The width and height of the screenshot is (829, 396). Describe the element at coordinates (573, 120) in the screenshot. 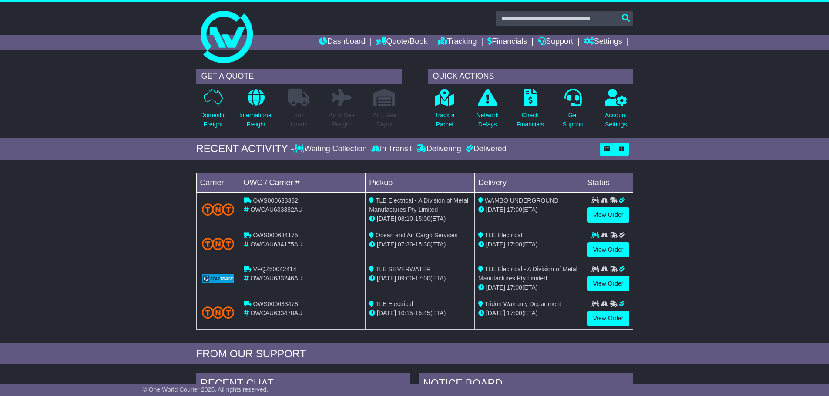

I see `p: Get Support` at that location.